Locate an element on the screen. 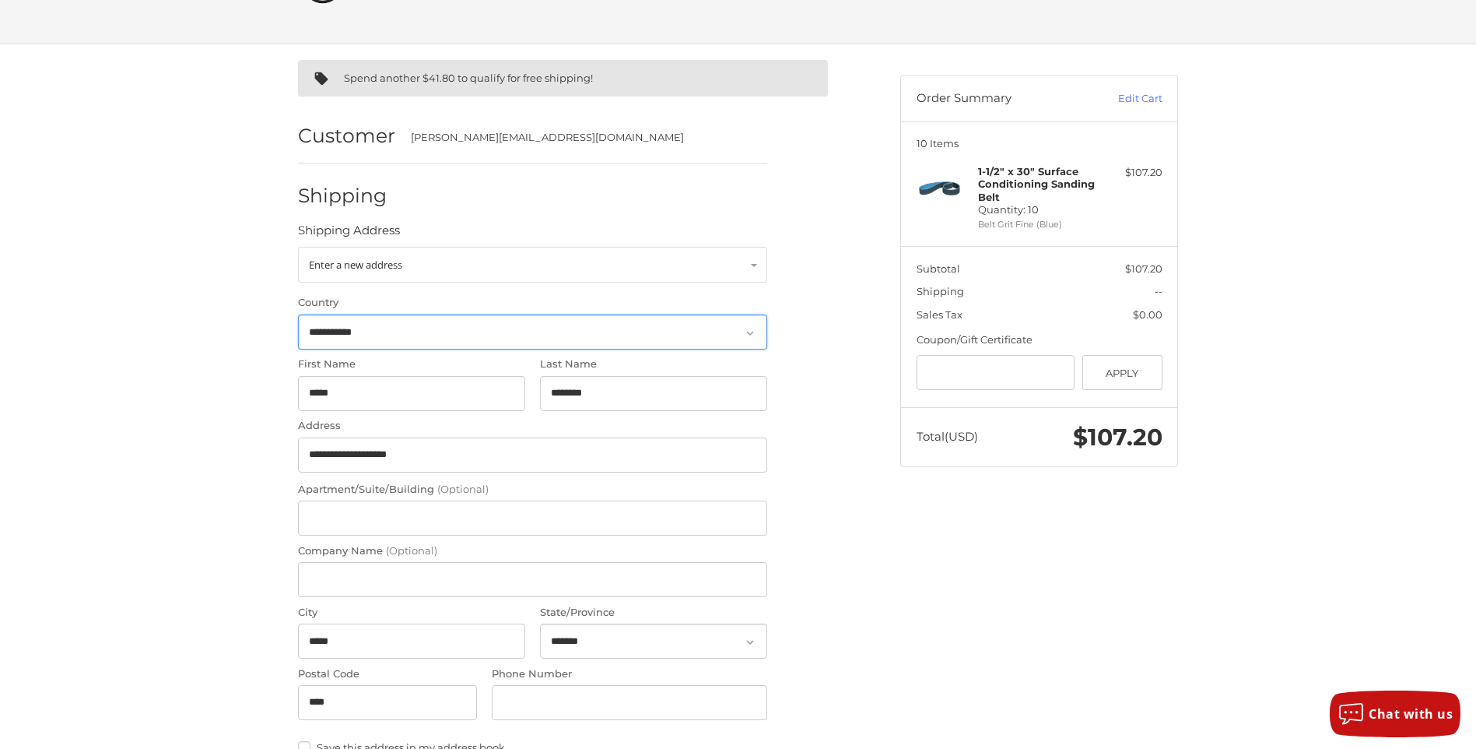 The width and height of the screenshot is (1476, 749). legend: Shipping Address is located at coordinates (349, 234).